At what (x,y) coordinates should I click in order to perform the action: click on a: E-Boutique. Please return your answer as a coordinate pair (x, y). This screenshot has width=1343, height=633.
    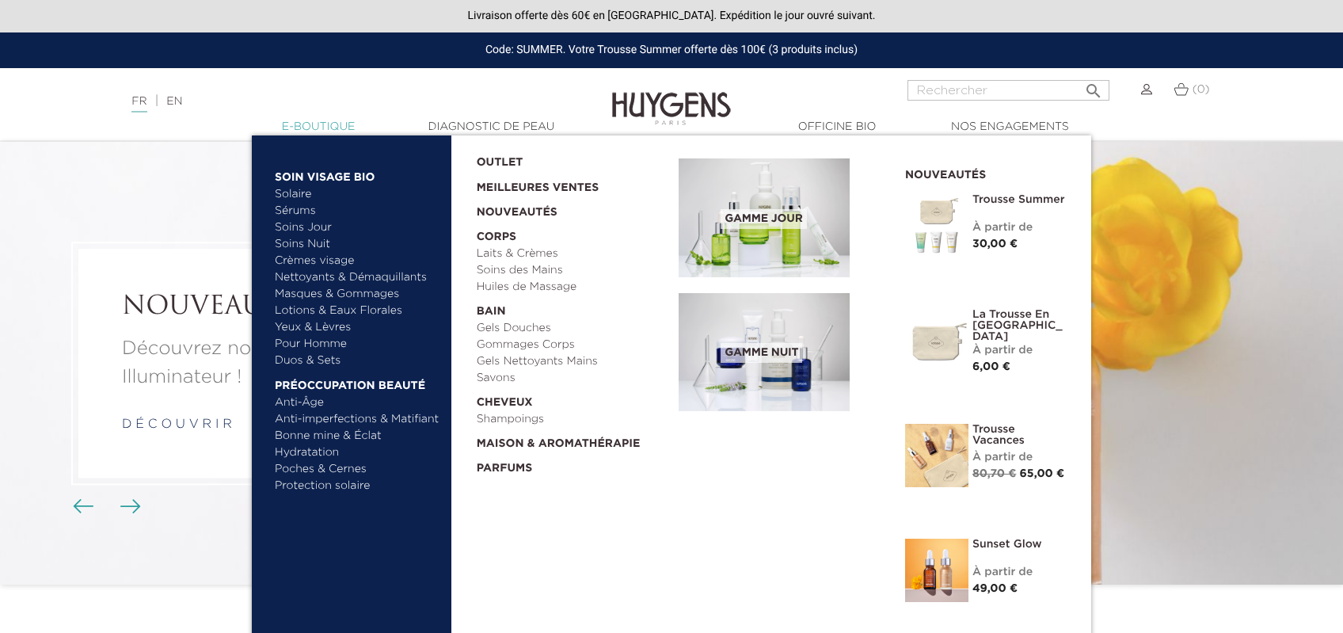
    Looking at the image, I should click on (318, 127).